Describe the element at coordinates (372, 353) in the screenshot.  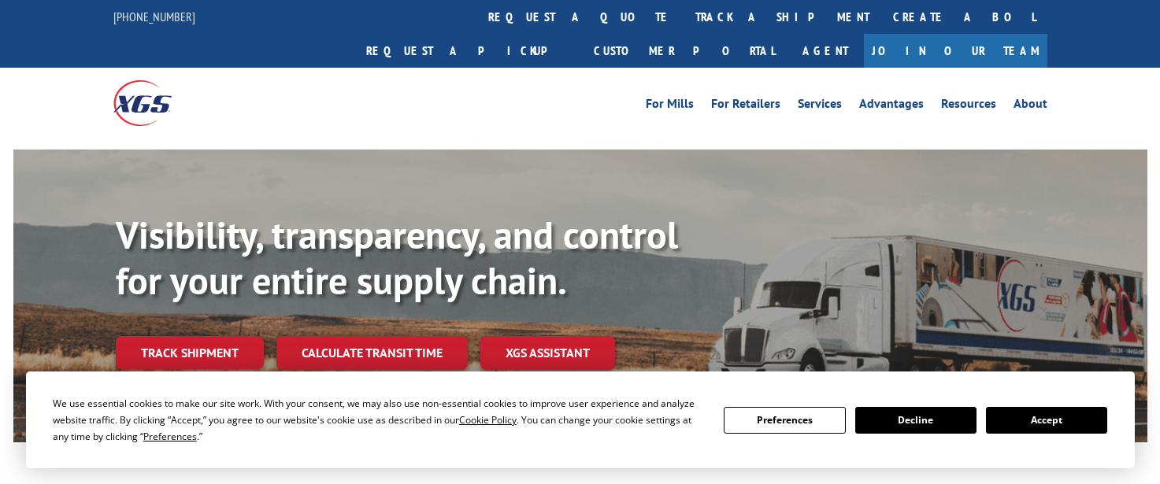
I see `a: Calculate transit time` at that location.